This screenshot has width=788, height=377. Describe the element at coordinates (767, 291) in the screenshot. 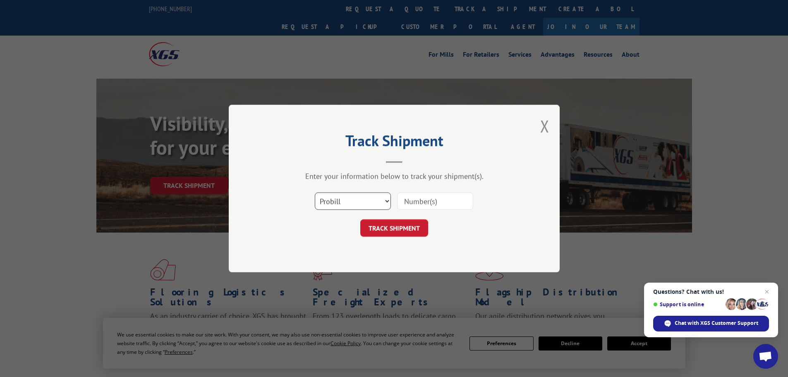

I see `span: Close chat` at that location.